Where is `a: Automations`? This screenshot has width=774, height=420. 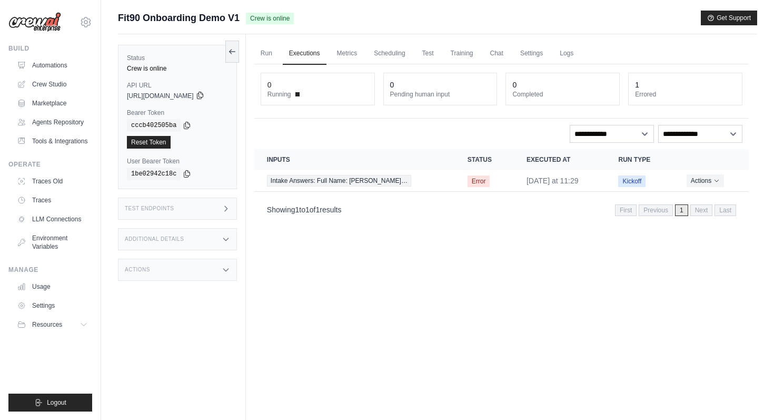
a: Automations is located at coordinates (52, 65).